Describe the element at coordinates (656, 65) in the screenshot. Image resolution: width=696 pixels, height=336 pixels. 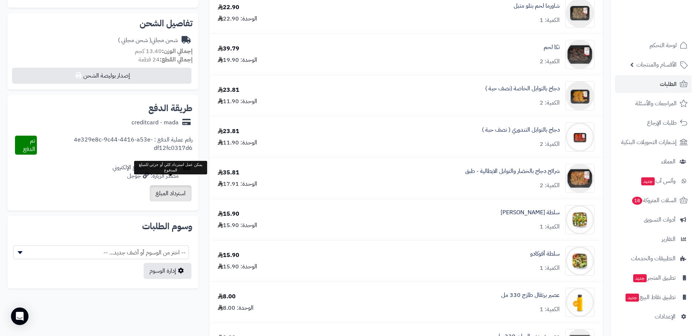
I see `span: الأقسام والمنتجات` at that location.